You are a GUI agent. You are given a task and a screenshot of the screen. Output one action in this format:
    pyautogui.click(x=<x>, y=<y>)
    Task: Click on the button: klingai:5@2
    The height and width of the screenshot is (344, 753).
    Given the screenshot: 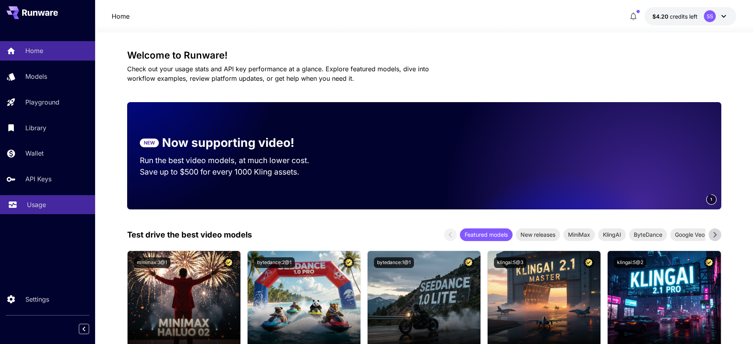 What is the action you would take?
    pyautogui.click(x=630, y=263)
    